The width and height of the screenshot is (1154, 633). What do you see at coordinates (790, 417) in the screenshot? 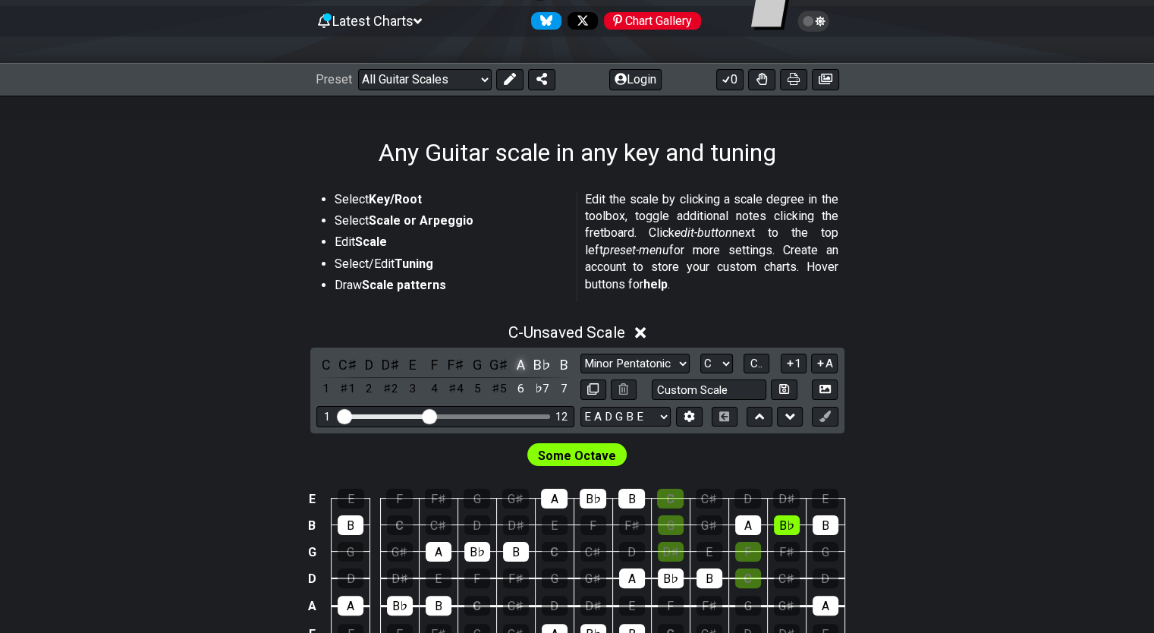
I see `button: Move down` at bounding box center [790, 417].